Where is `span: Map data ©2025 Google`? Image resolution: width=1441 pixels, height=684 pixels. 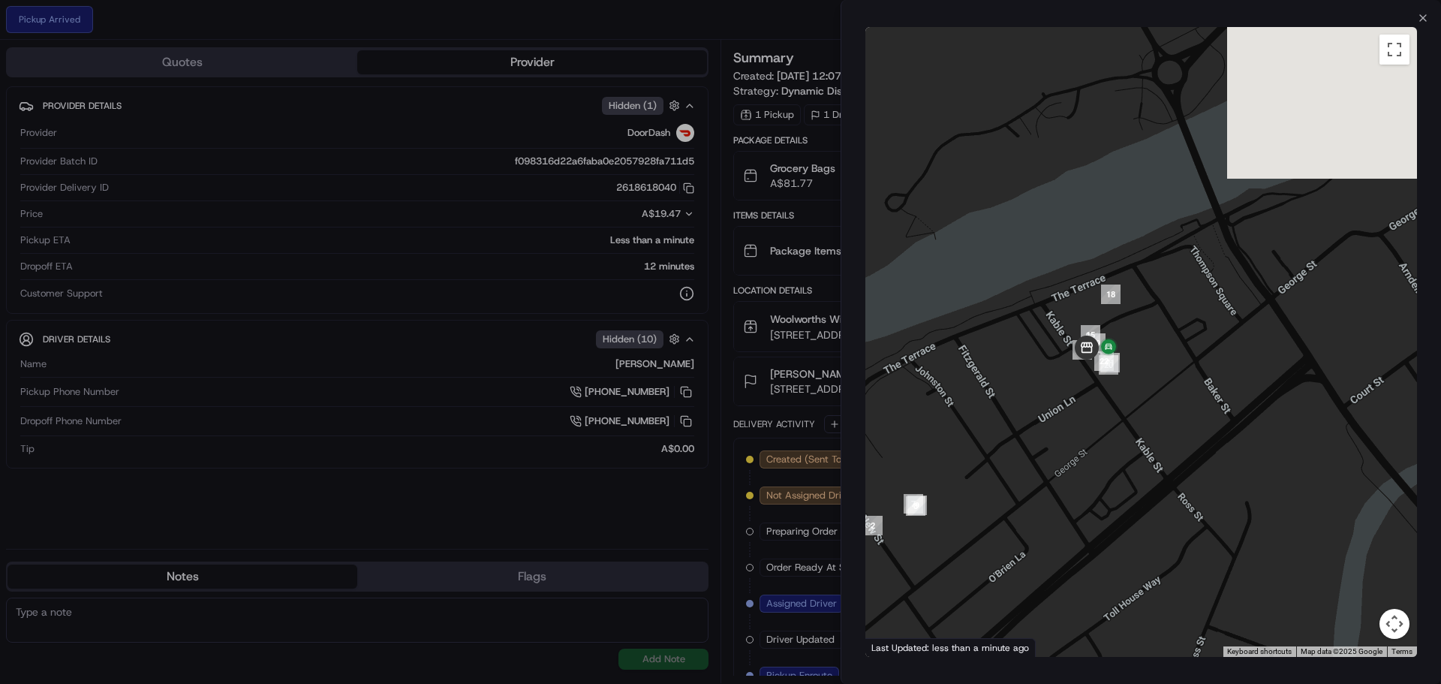 span: Map data ©2025 Google is located at coordinates (1341, 651).